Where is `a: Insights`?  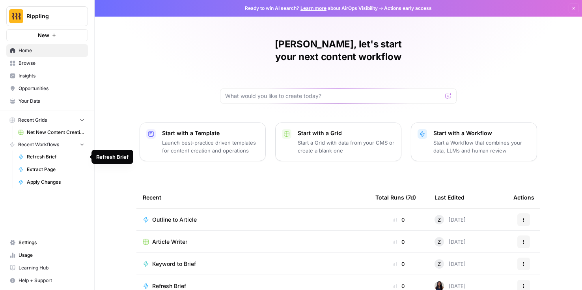 a: Insights is located at coordinates (47, 76).